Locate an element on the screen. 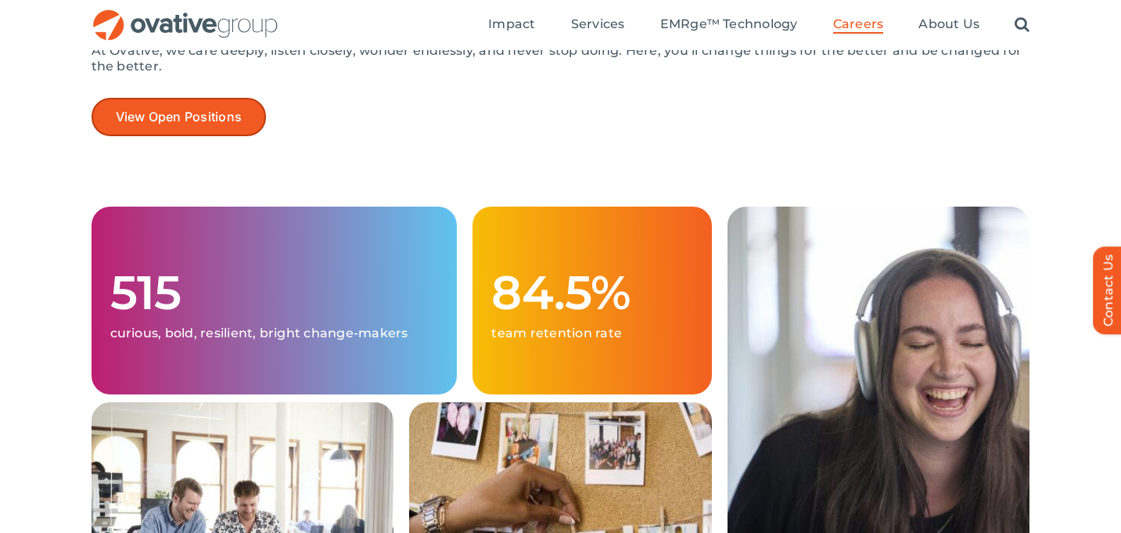 This screenshot has height=533, width=1121. p: At Ovative, we care deeply, listen closely, wonder endlessly, and never stop doing. Here, you’ll ... is located at coordinates (561, 59).